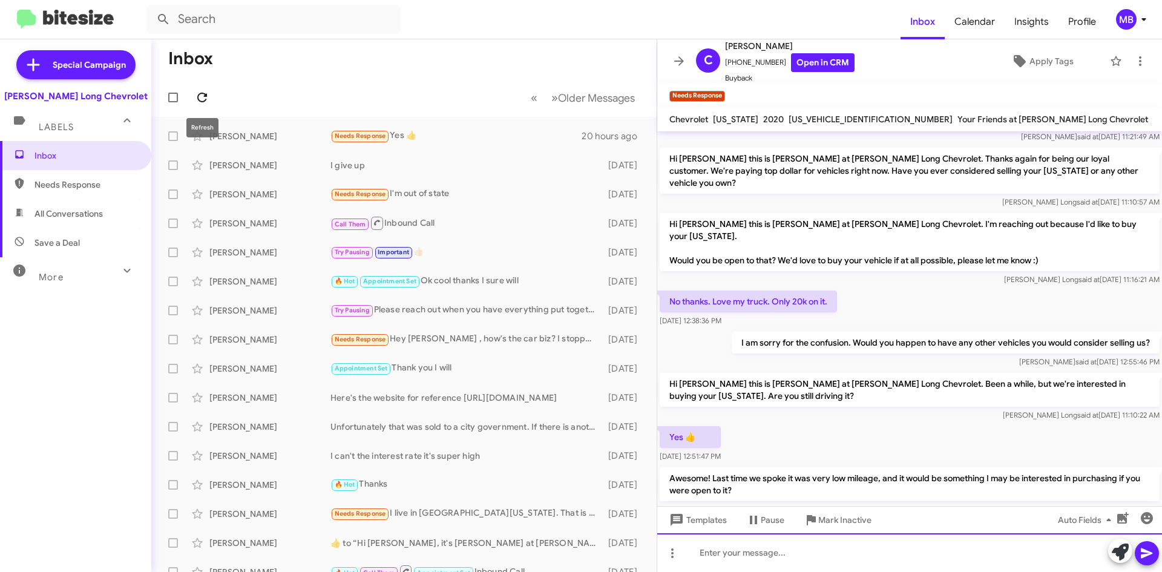 This screenshot has width=1162, height=572. I want to click on span: Try Pausing, so click(352, 252).